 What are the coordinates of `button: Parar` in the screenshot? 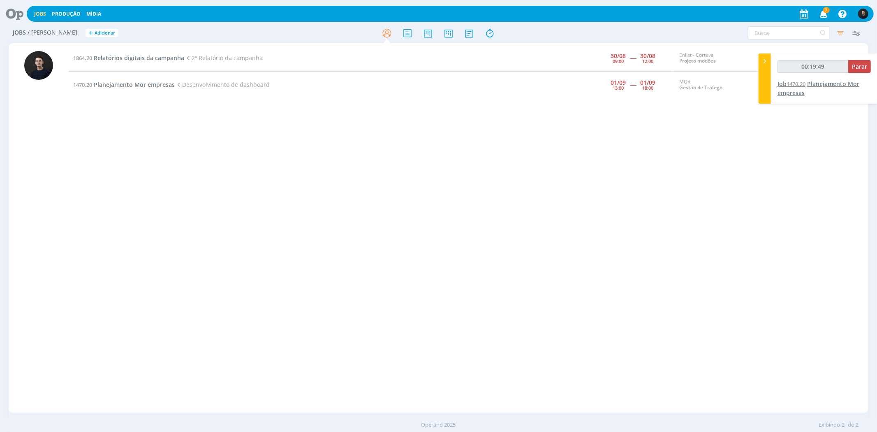 It's located at (860, 66).